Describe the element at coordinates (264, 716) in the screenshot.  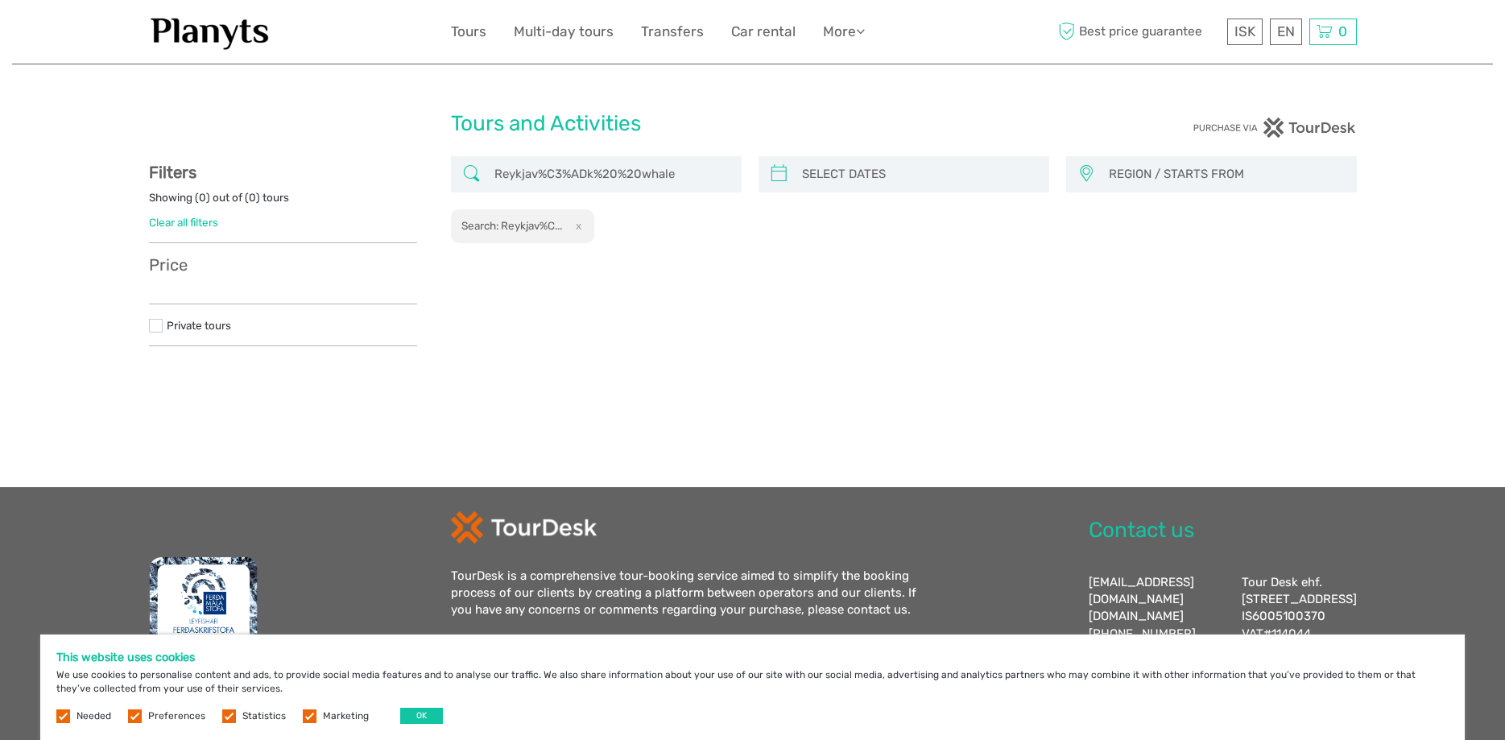
I see `label: Statistics` at that location.